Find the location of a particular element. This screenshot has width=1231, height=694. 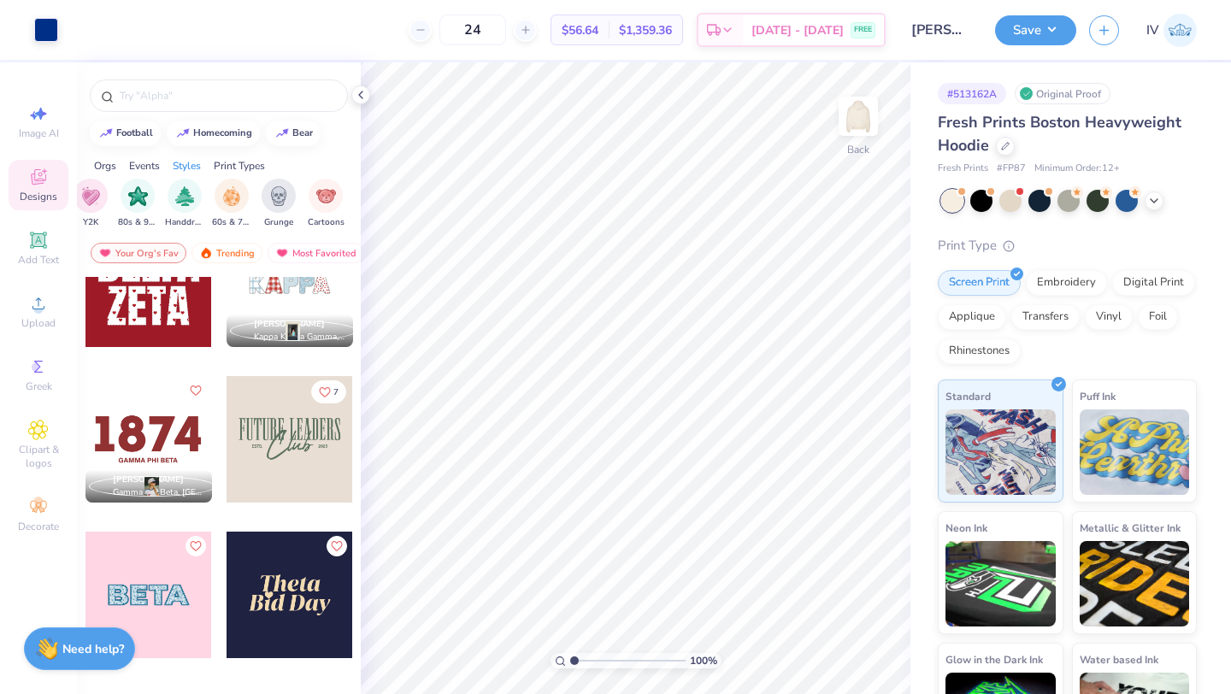

span: Upload is located at coordinates (38, 323).